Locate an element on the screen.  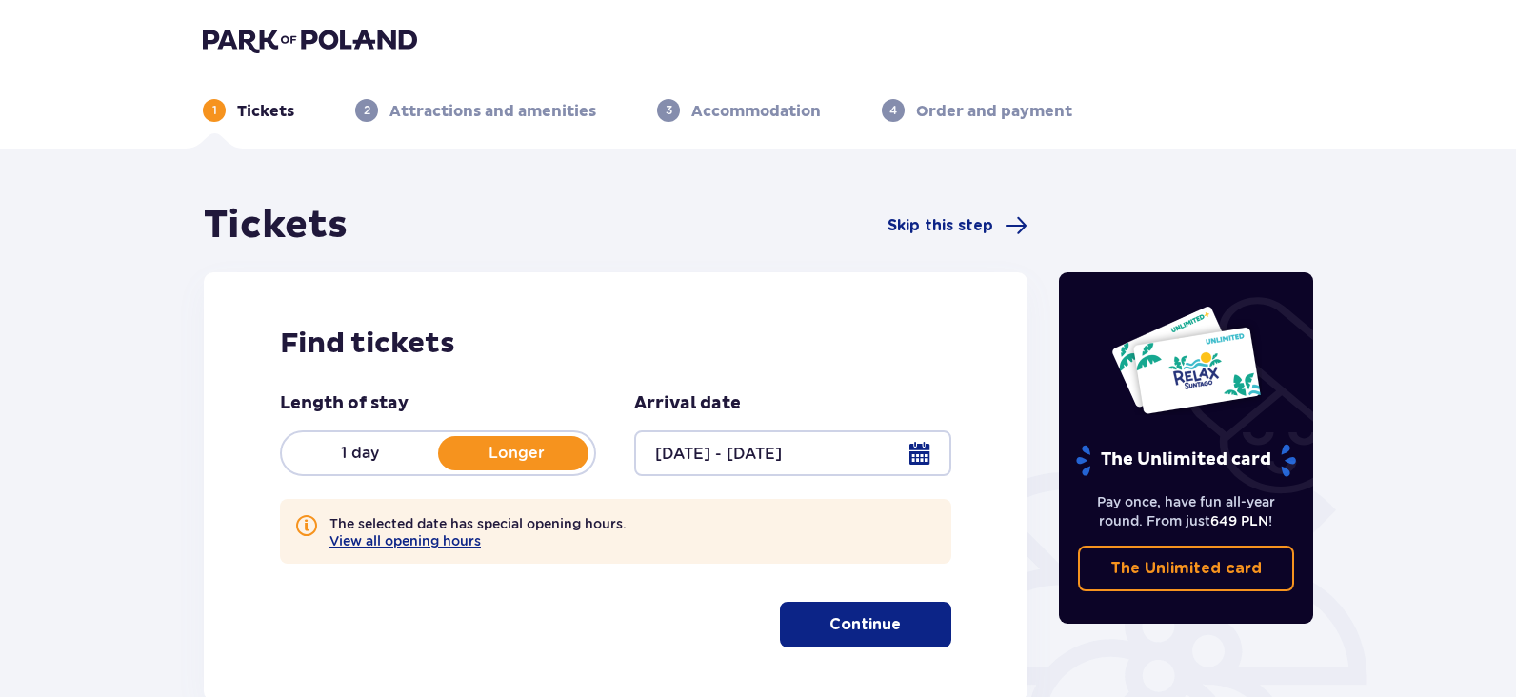
p: Arrival date is located at coordinates (688, 404).